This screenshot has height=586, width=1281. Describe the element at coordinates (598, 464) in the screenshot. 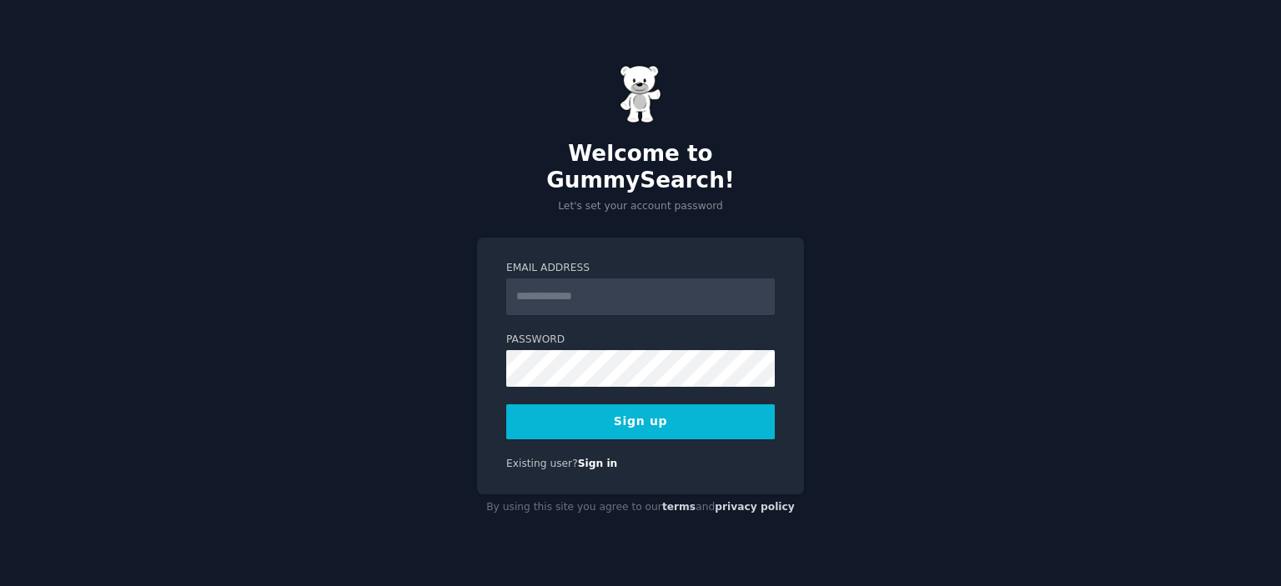

I see `a: Sign in` at that location.